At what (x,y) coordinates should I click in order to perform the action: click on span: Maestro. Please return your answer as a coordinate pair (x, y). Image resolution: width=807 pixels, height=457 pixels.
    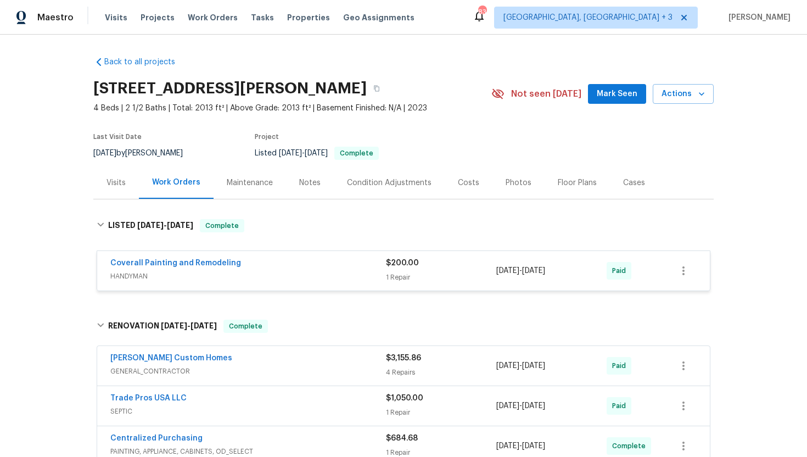
    Looking at the image, I should click on (55, 18).